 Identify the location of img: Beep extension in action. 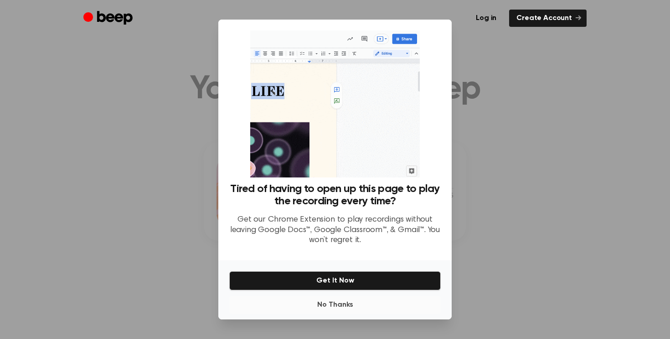
(334, 104).